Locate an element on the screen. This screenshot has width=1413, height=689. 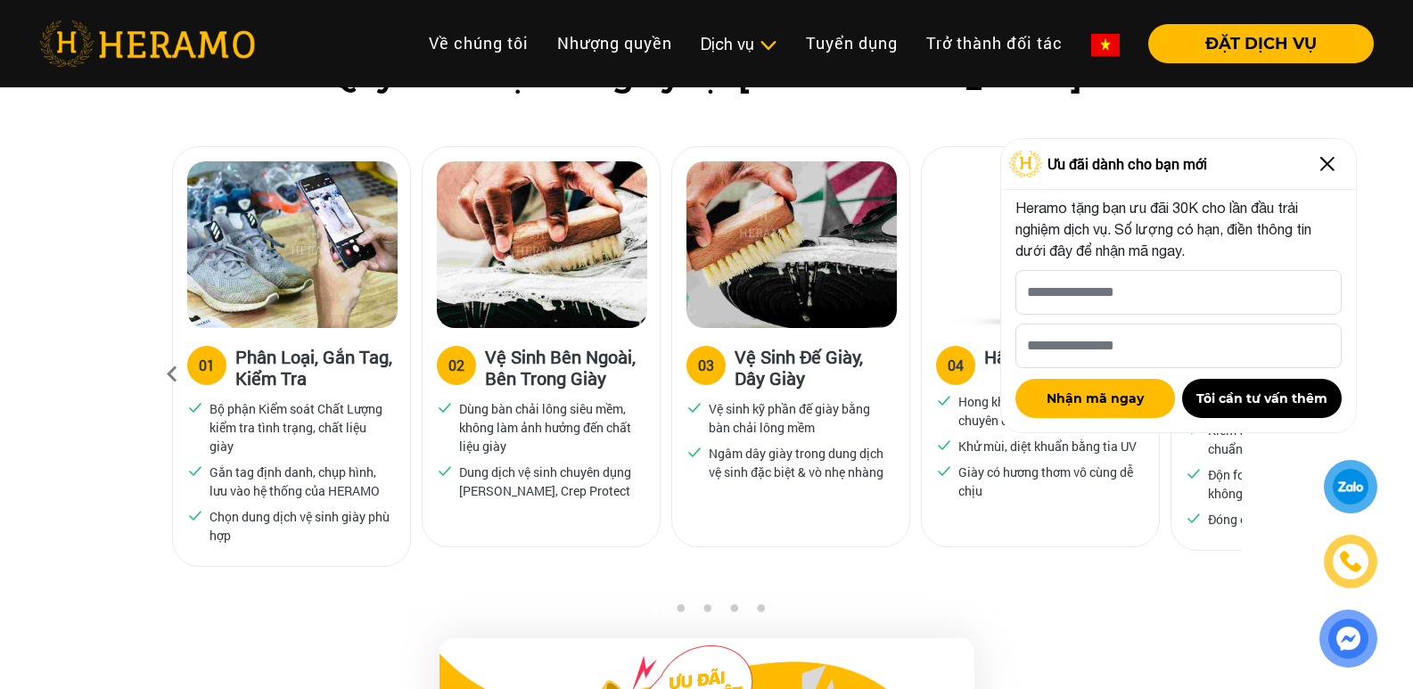
p: Kiểm tra chất lượng xử lý đạt chuẩn is located at coordinates (1298, 440).